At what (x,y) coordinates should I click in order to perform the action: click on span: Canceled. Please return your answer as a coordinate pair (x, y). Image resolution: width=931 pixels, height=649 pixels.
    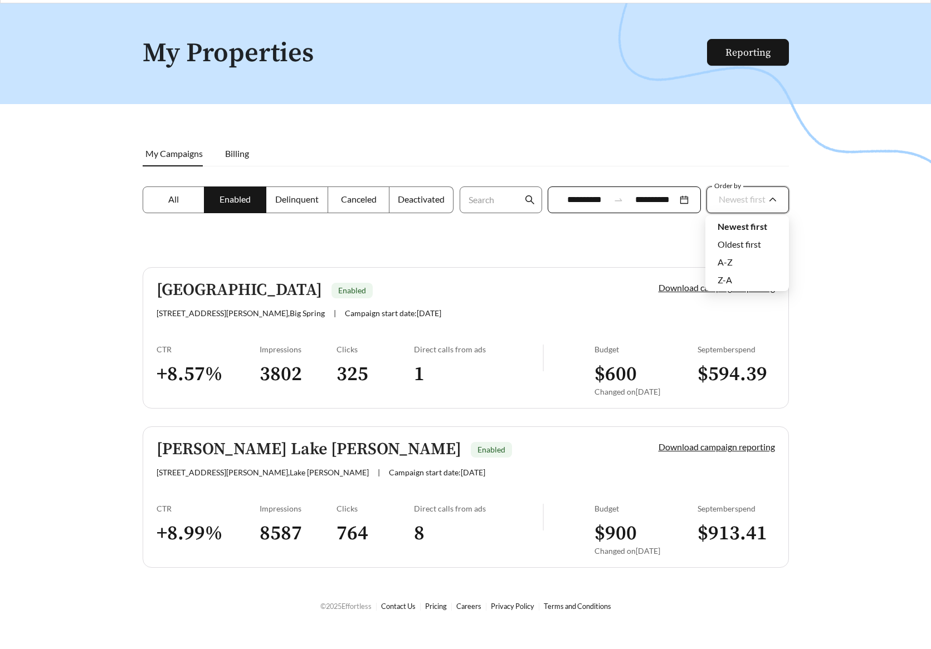
    Looking at the image, I should click on (359, 199).